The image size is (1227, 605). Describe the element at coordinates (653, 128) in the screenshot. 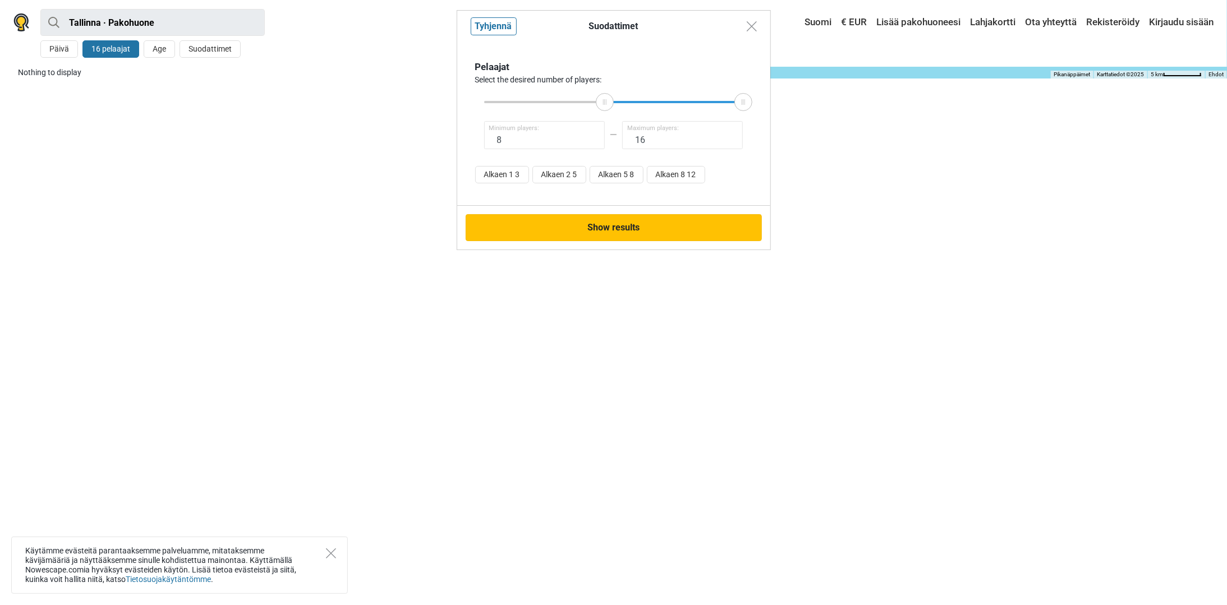

I see `span: Maximum players:` at that location.